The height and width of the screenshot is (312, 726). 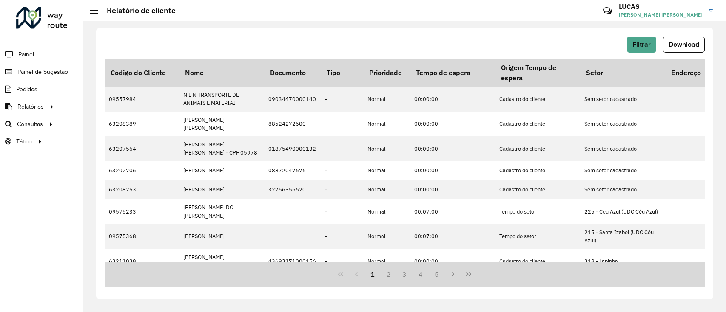 I want to click on button: Download, so click(x=684, y=45).